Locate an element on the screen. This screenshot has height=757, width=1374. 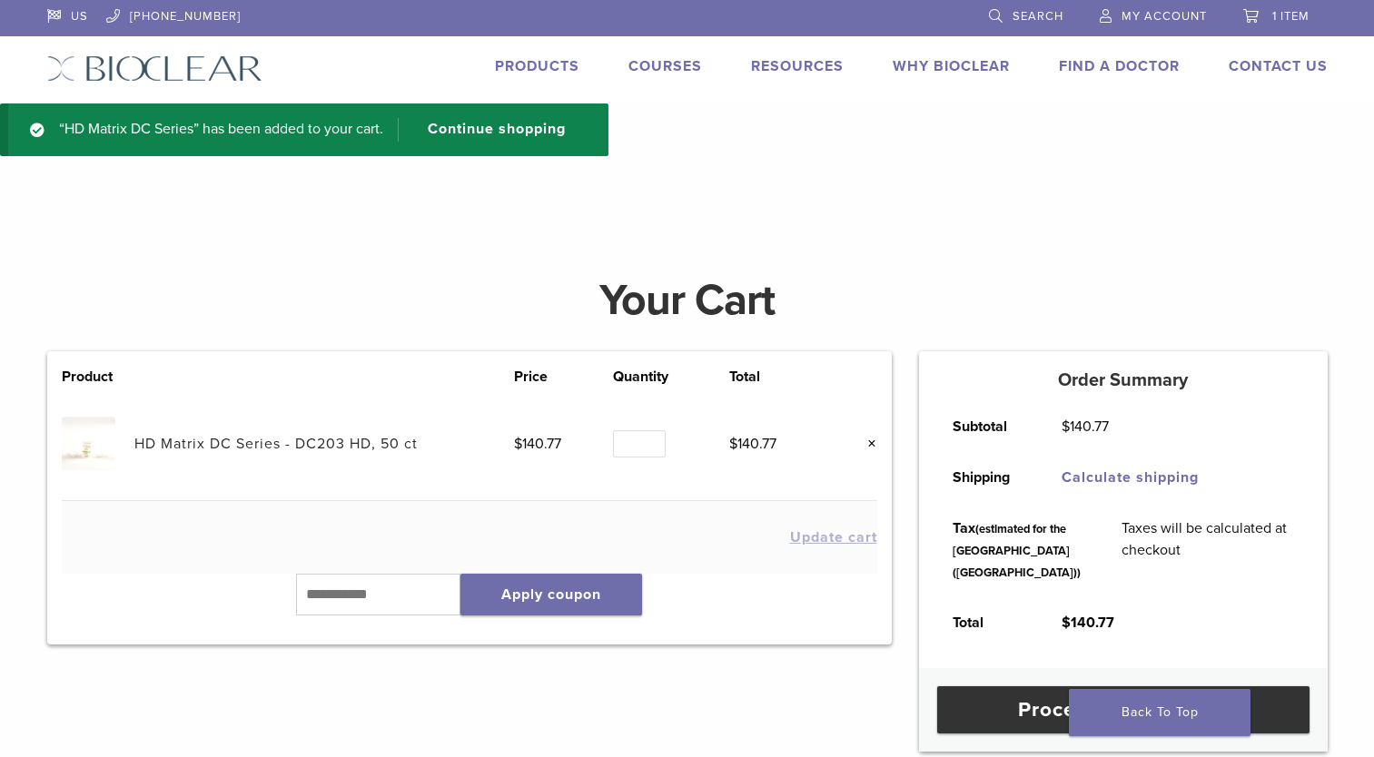
a: Contact Us is located at coordinates (1278, 66).